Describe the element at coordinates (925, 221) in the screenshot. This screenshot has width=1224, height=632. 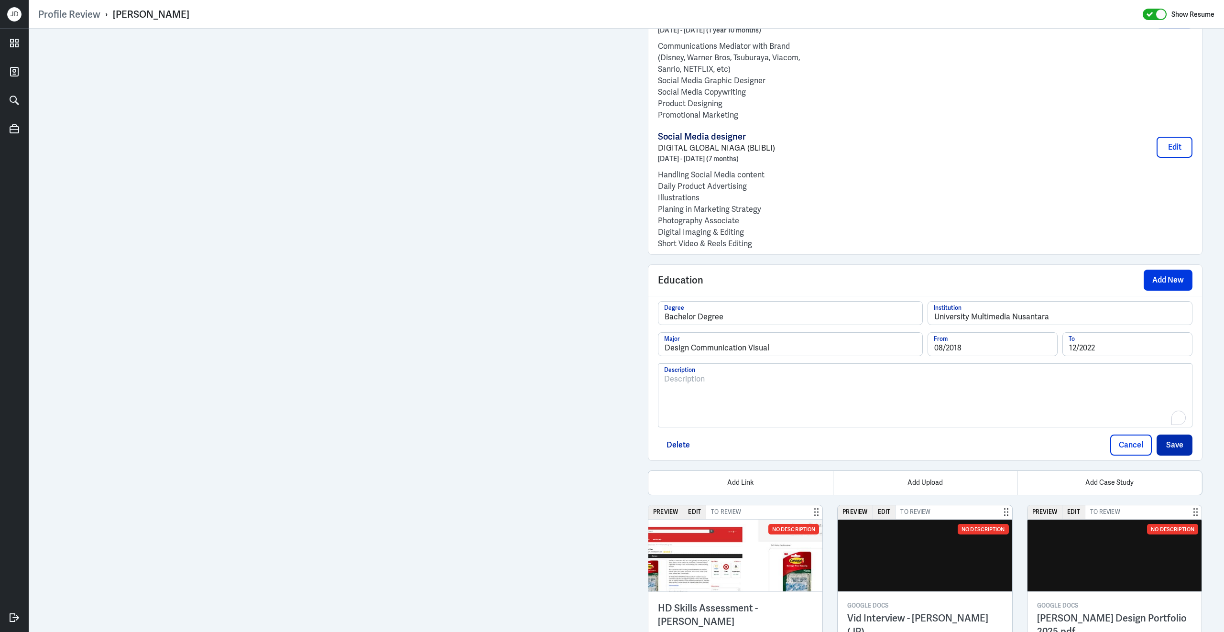
I see `p: Photography Associate` at that location.